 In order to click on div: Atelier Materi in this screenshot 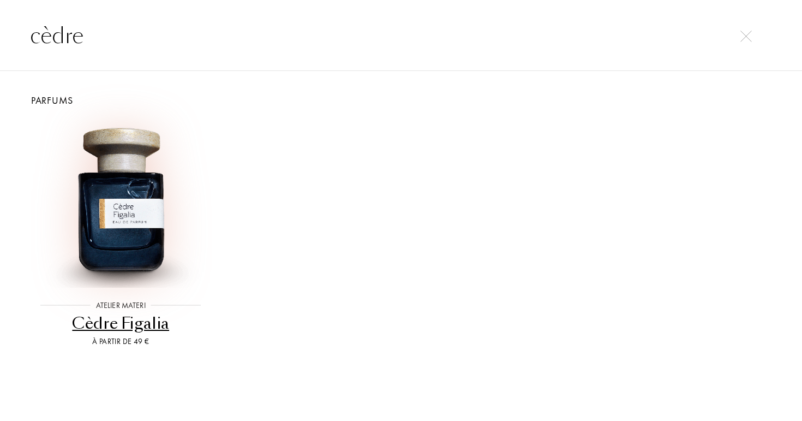, I will do `click(121, 305)`.